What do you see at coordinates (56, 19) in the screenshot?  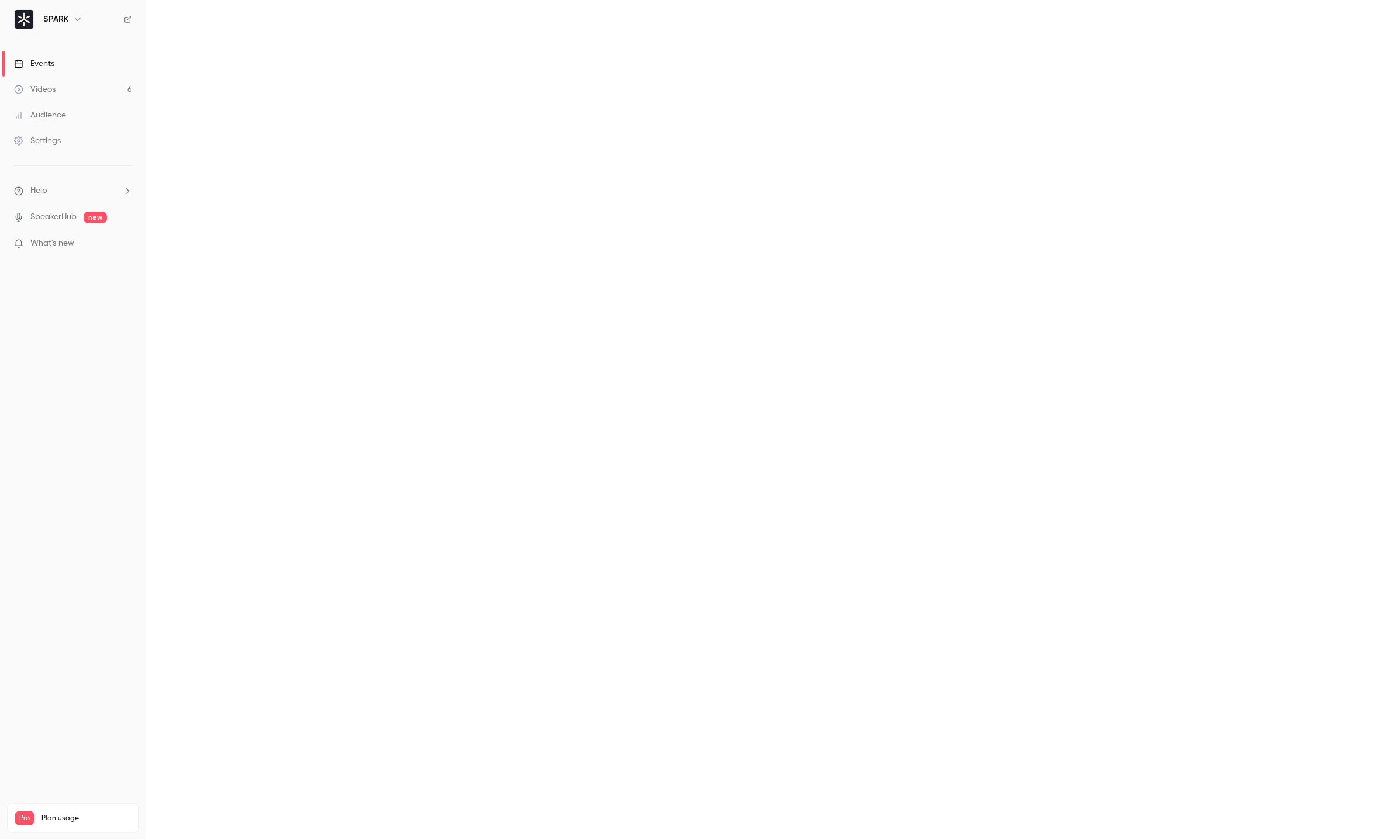 I see `h6: SPARK` at bounding box center [56, 19].